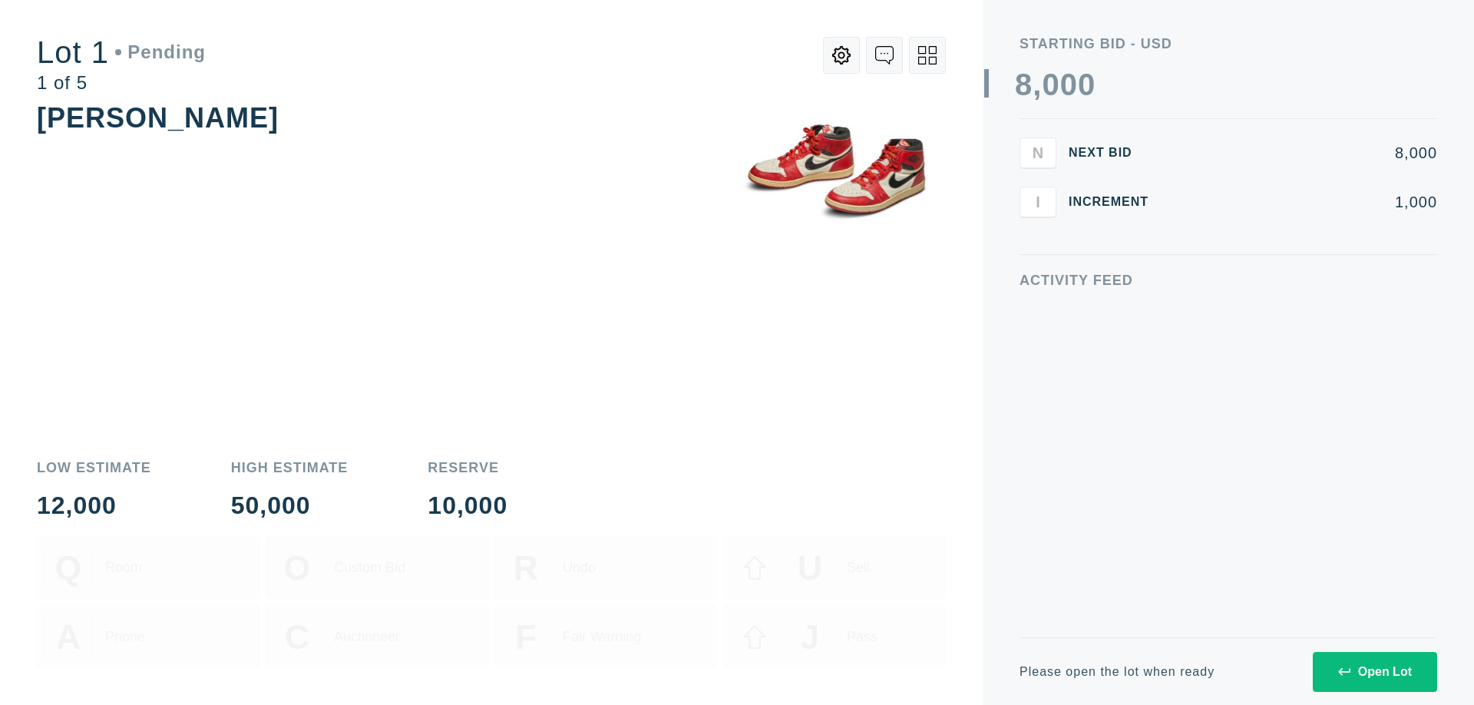 The width and height of the screenshot is (1474, 705). Describe the element at coordinates (94, 467) in the screenshot. I see `div: Low Estimate` at that location.